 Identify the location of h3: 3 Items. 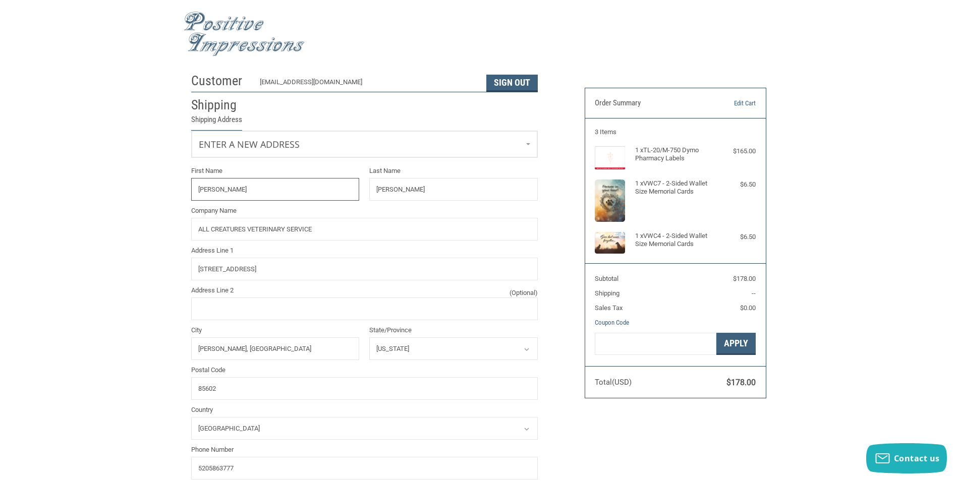
(675, 132).